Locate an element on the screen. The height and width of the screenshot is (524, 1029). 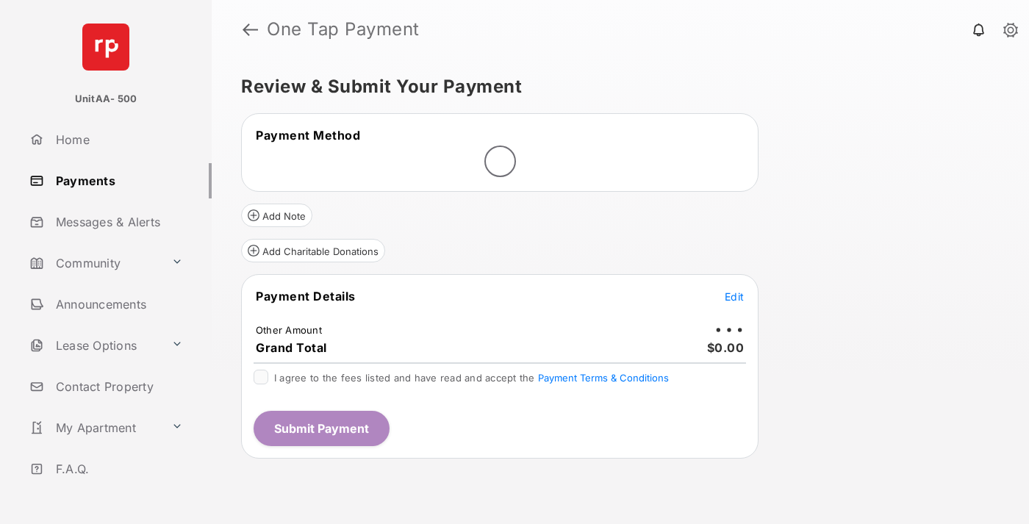
button: Add Charitable Donations is located at coordinates (313, 251).